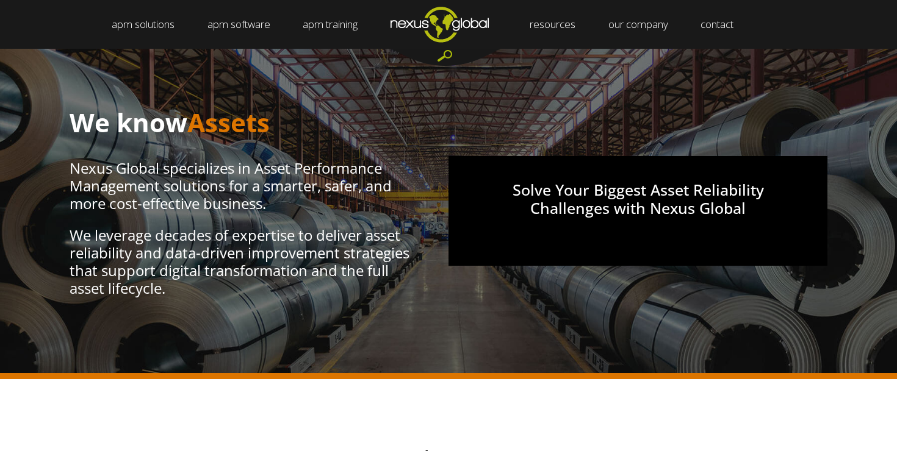 This screenshot has height=451, width=897. Describe the element at coordinates (228, 122) in the screenshot. I see `span: Assets` at that location.